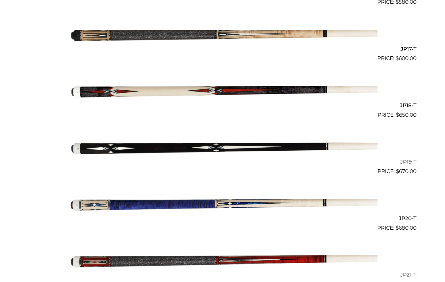 This screenshot has height=282, width=445. Describe the element at coordinates (223, 275) in the screenshot. I see `h2: JP21-T` at that location.